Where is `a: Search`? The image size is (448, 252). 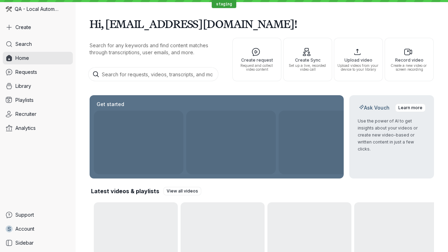 a: Search is located at coordinates (38, 44).